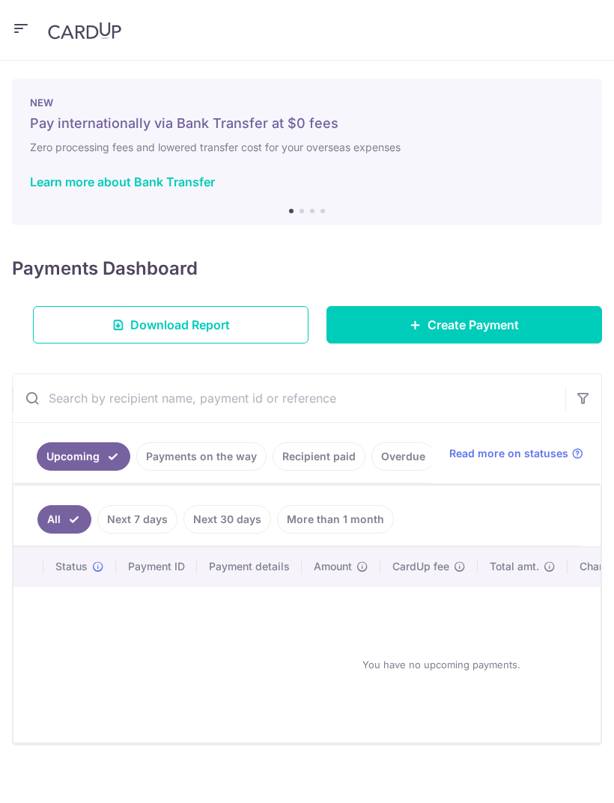 Image resolution: width=614 pixels, height=803 pixels. Describe the element at coordinates (307, 124) in the screenshot. I see `h5: Pay internationally via Bank Transfer at $0 fees` at that location.